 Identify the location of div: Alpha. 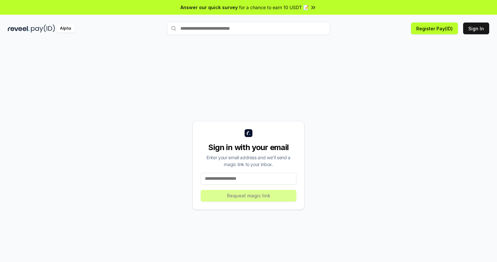
(66, 28).